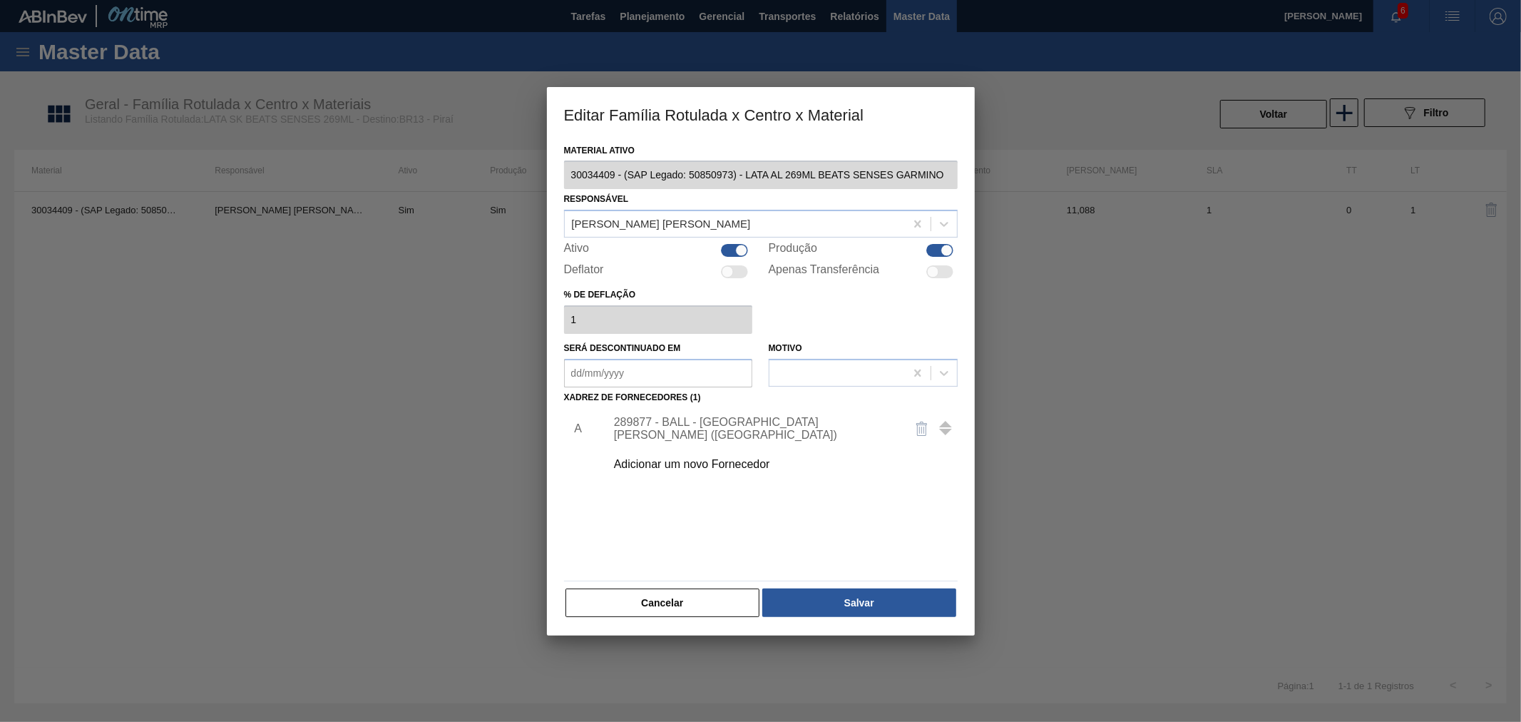  I want to click on label: Deflator, so click(584, 272).